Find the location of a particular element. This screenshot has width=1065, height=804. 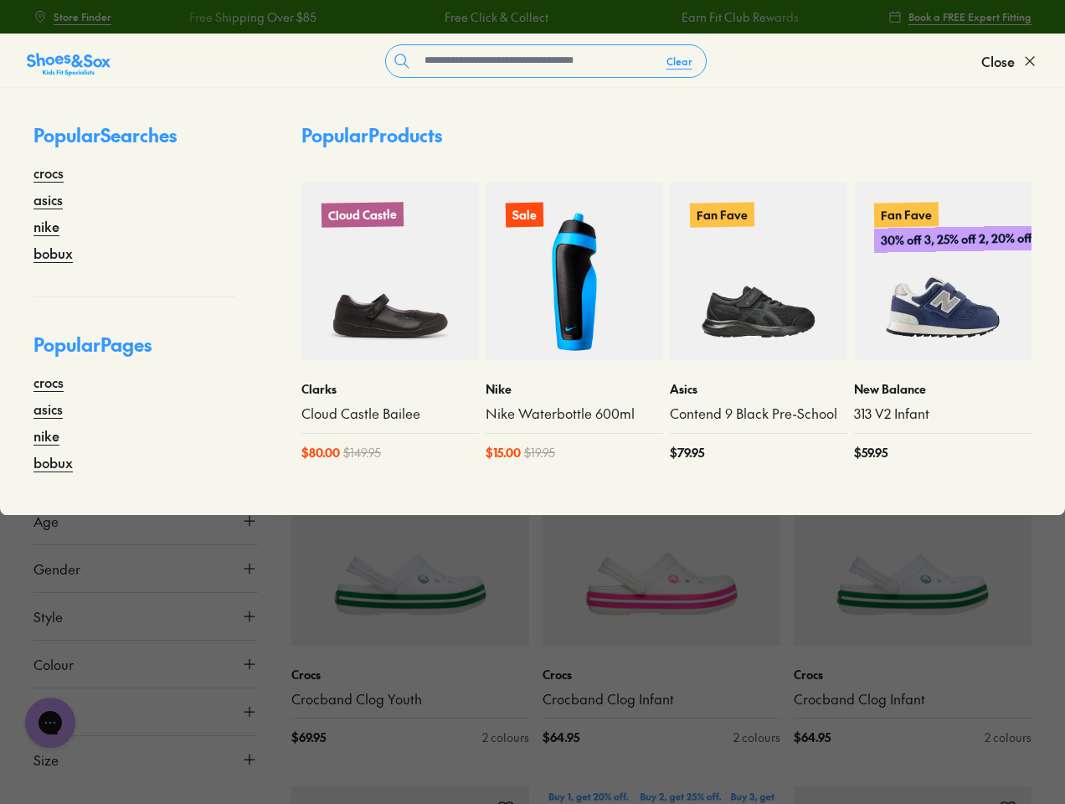

button: Size is located at coordinates (146, 759).